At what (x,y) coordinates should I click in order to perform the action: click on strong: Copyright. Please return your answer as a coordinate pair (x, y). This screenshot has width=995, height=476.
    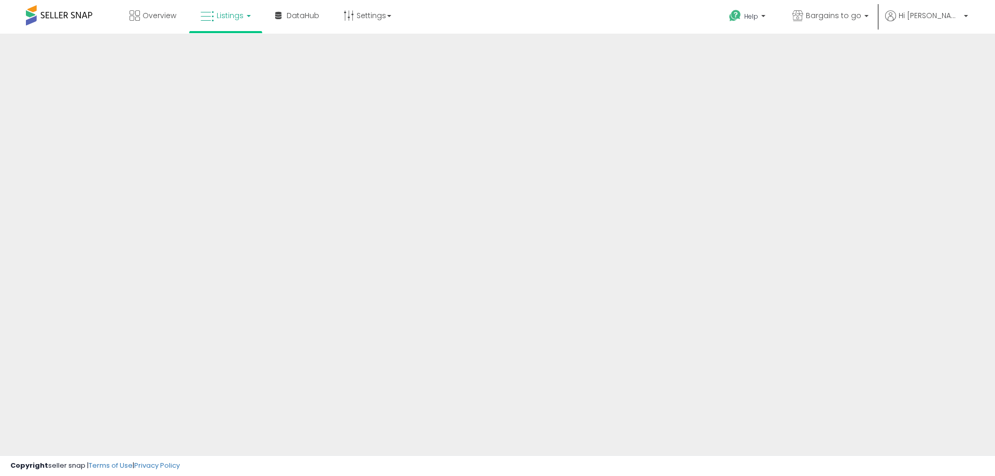
    Looking at the image, I should click on (29, 465).